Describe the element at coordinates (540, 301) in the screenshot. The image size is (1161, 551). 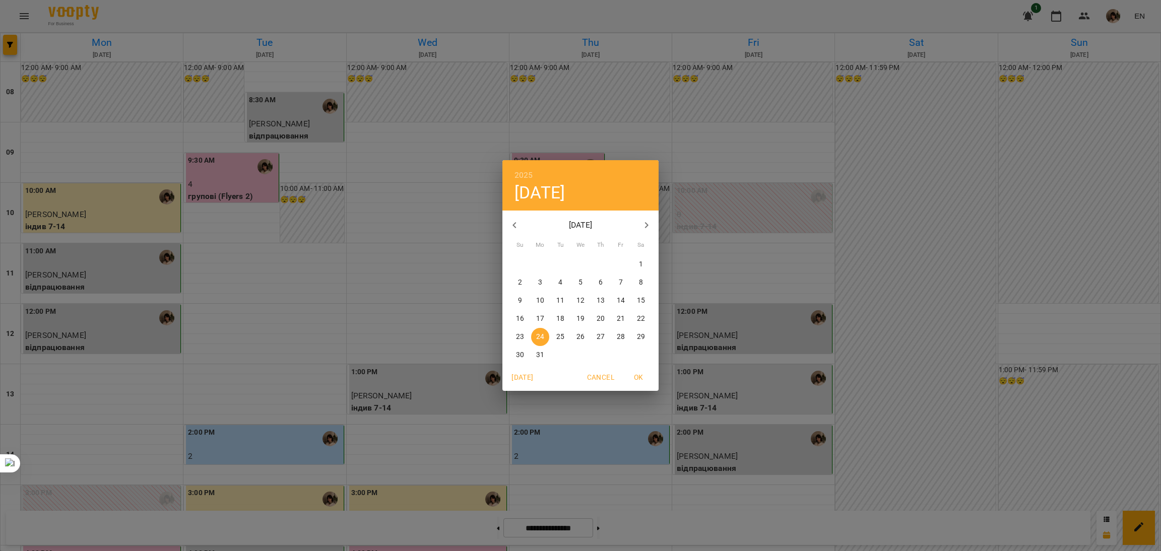
I see `p: 10` at that location.